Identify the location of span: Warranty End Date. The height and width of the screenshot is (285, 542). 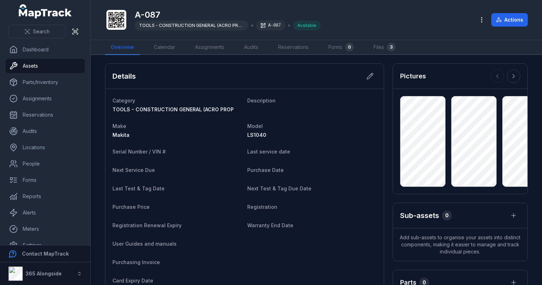
(271, 225).